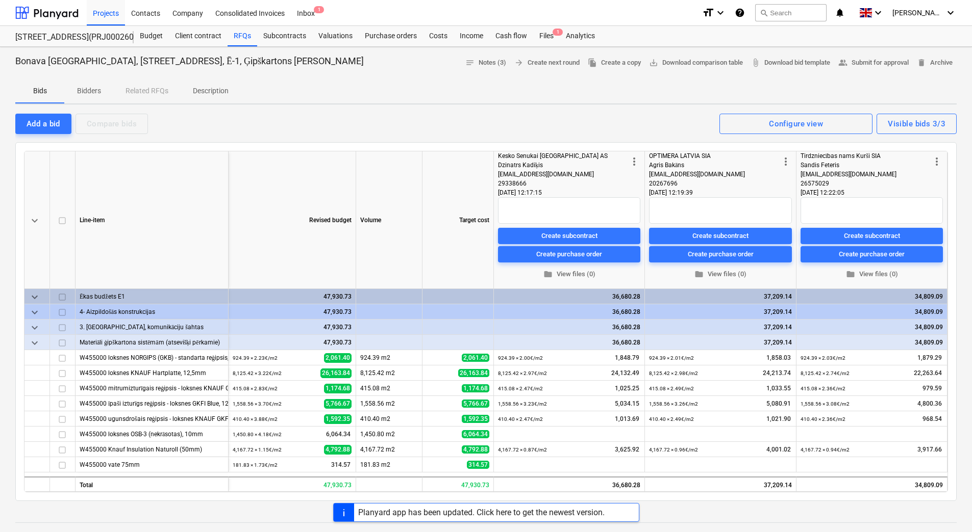 This screenshot has width=972, height=532. I want to click on span: keyboard_arrow_down, so click(35, 221).